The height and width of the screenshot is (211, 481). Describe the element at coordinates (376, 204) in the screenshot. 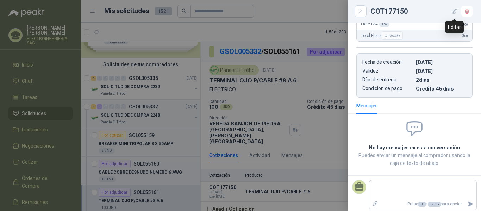

I see `label: Adjuntar archivos` at that location.